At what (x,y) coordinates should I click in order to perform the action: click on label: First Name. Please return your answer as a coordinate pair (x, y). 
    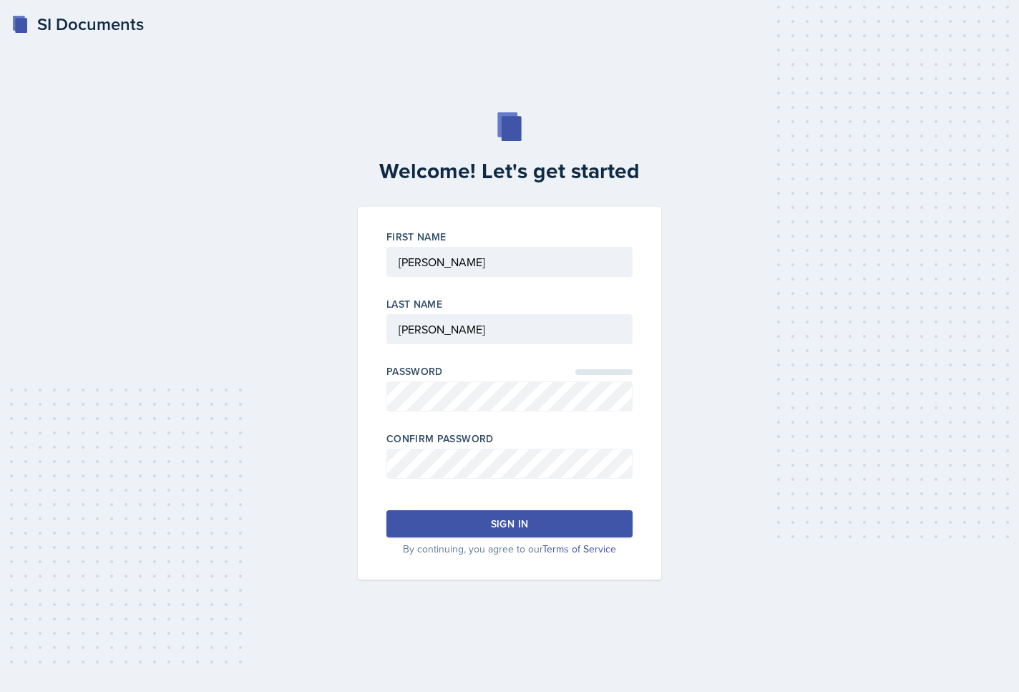
    Looking at the image, I should click on (416, 237).